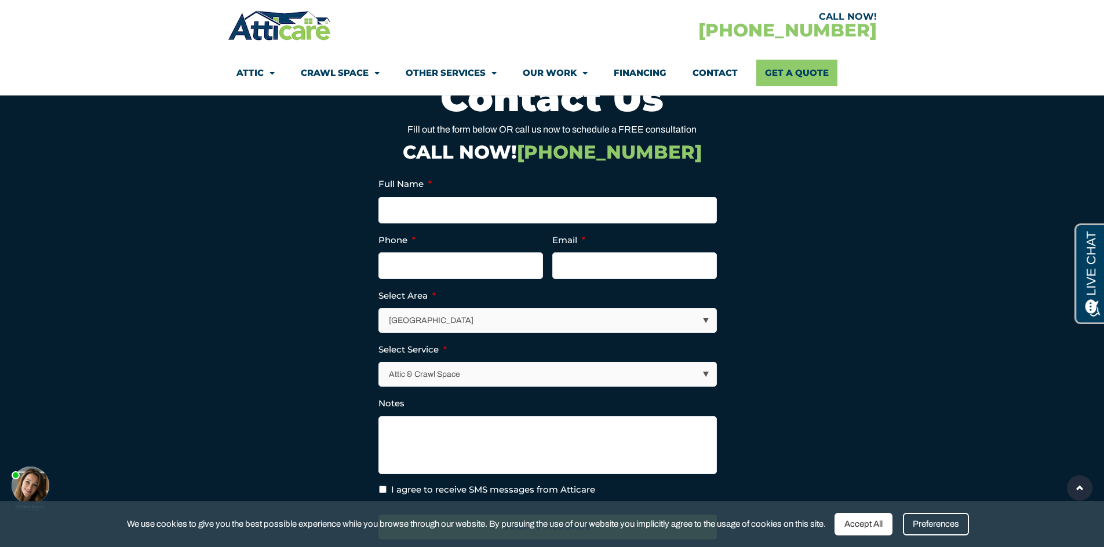 Image resolution: width=1104 pixels, height=547 pixels. I want to click on a: Our Work, so click(555, 73).